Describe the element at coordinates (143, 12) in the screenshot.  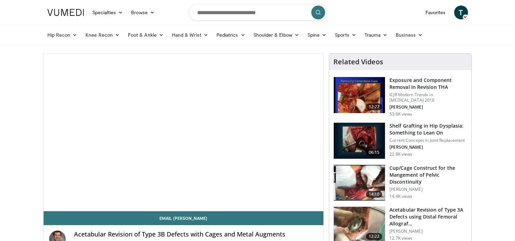
I see `a: Browse` at that location.